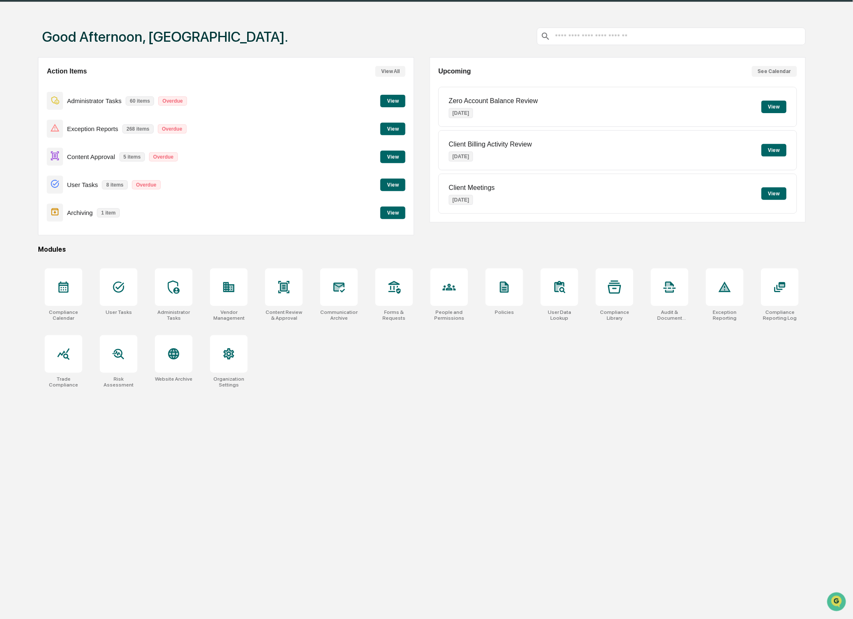  I want to click on p: How can we help?, so click(80, 24).